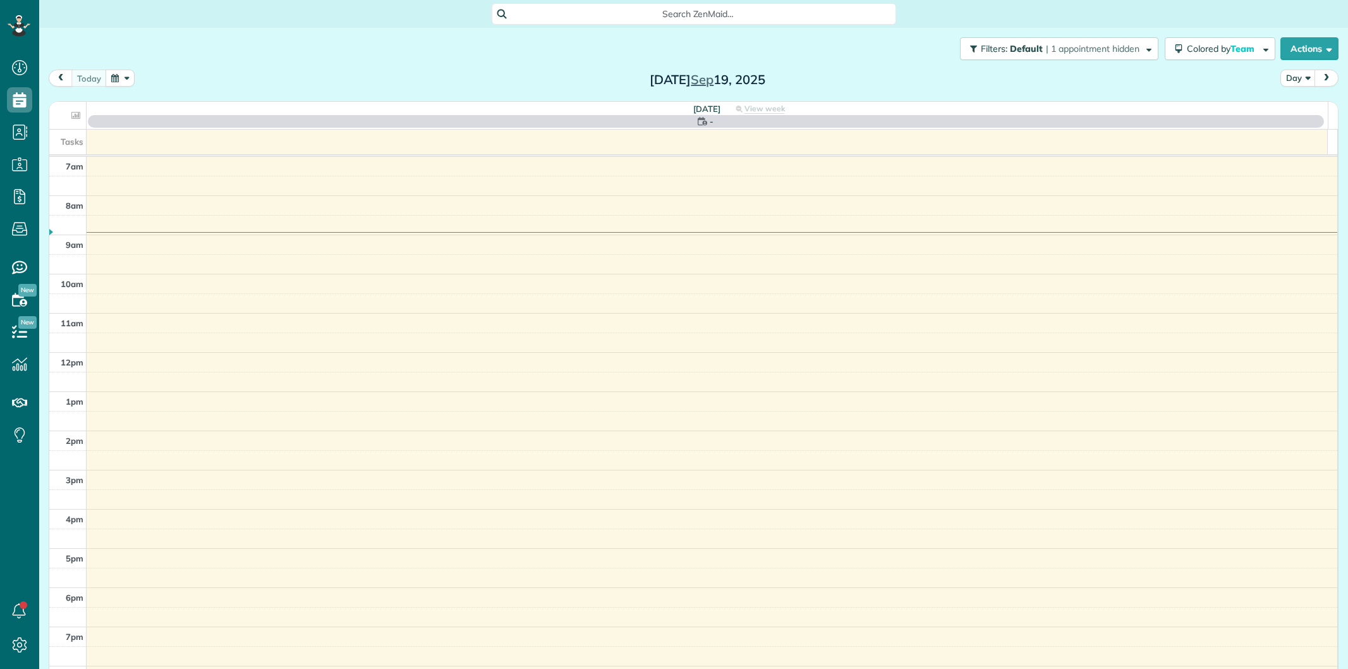 The width and height of the screenshot is (1348, 669). I want to click on span: Filters:, so click(994, 49).